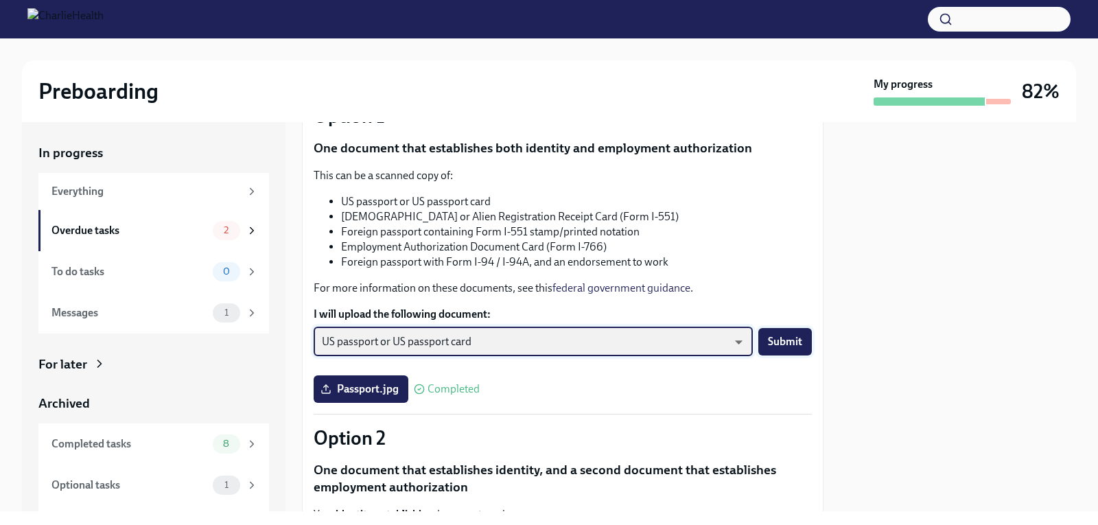 This screenshot has width=1098, height=525. What do you see at coordinates (226, 230) in the screenshot?
I see `span: 2` at bounding box center [226, 230].